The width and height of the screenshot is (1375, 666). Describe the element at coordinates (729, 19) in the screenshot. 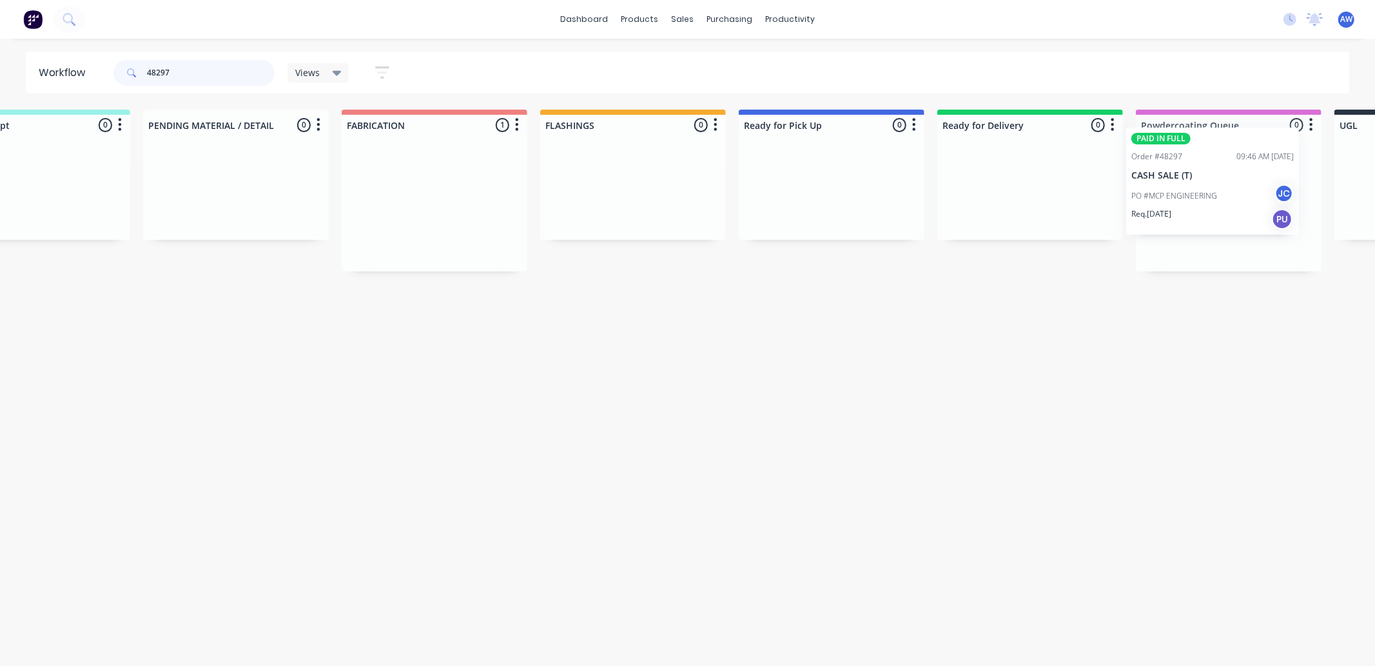

I see `div: purchasing` at that location.